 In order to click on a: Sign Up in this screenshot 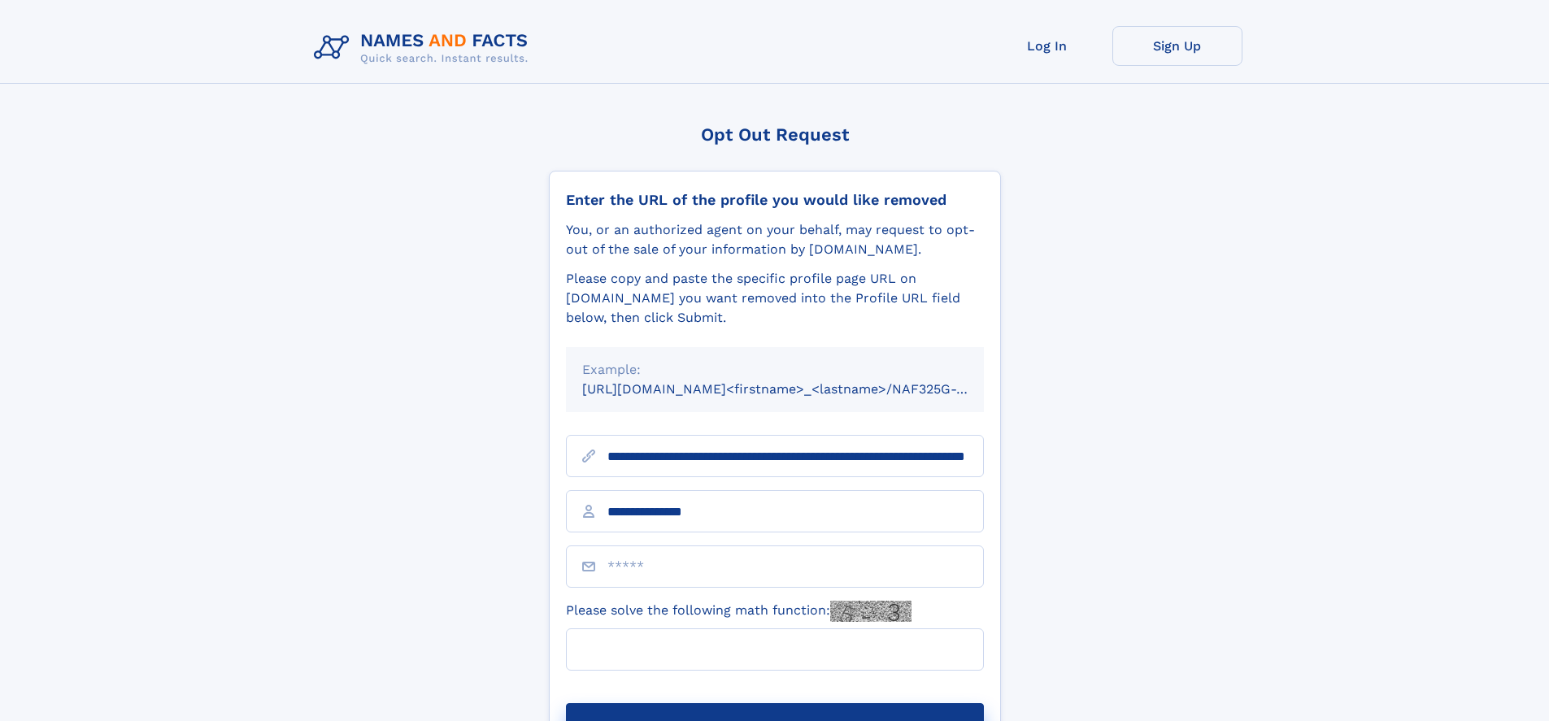, I will do `click(1177, 46)`.